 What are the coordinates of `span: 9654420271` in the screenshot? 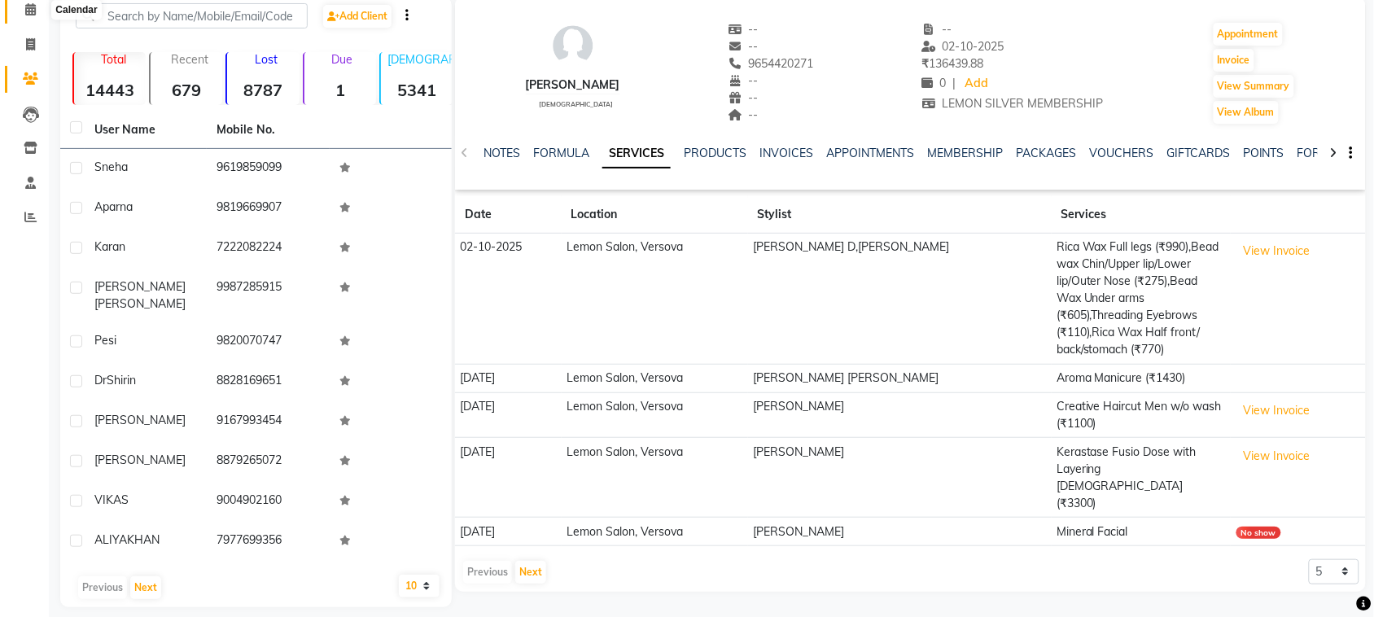 It's located at (771, 63).